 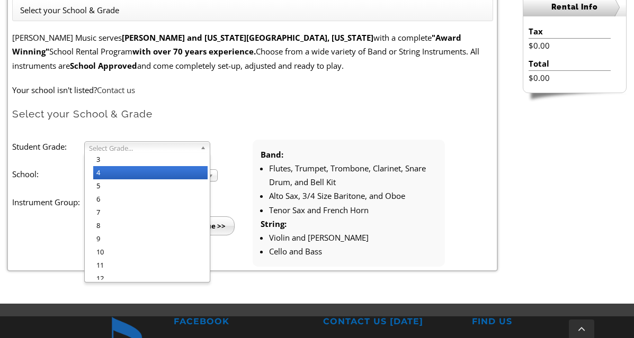 What do you see at coordinates (353, 196) in the screenshot?
I see `li: Alto Sax, 3/4 Size Baritone, and Oboe` at bounding box center [353, 196].